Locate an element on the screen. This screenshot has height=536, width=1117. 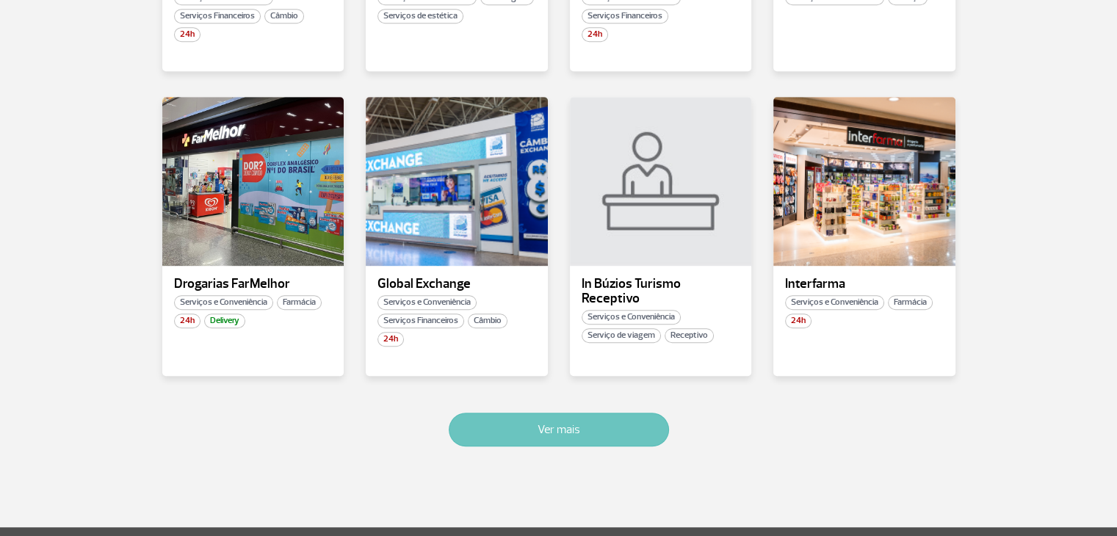
p: In Búzios Turismo Receptivo is located at coordinates (661, 292).